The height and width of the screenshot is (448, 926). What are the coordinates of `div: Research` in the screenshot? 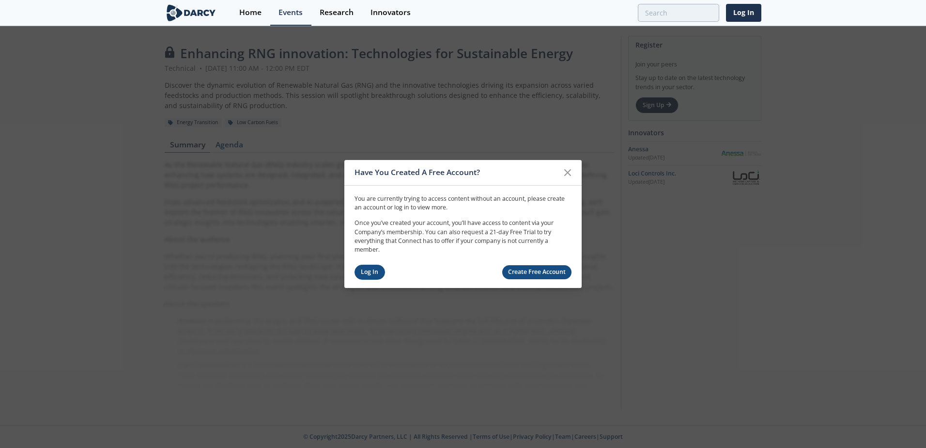 It's located at (337, 13).